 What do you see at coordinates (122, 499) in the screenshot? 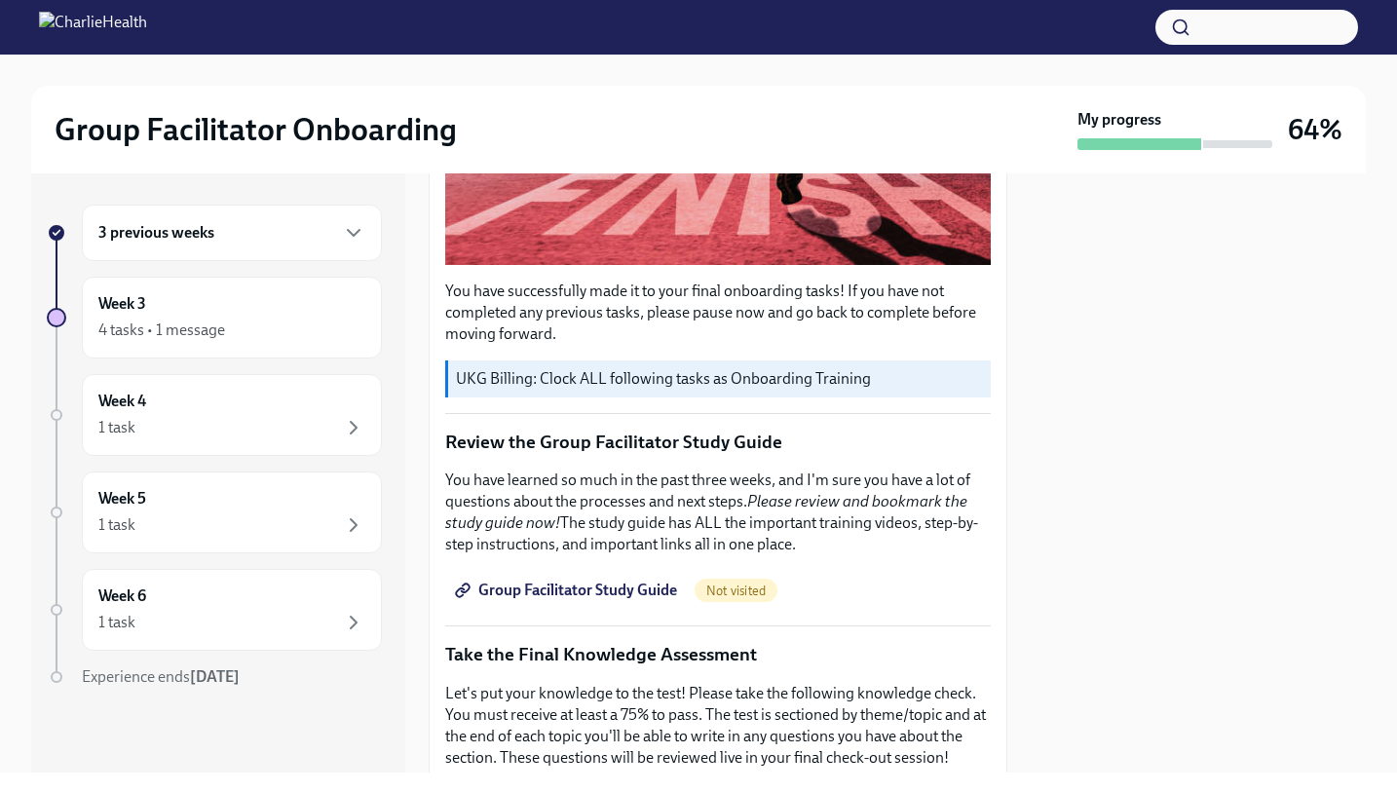
I see `h6: Week 5` at bounding box center [122, 499].